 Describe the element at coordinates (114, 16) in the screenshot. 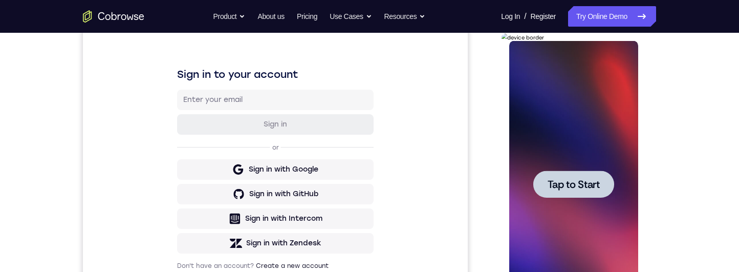

I see `a: Go to the home page` at that location.